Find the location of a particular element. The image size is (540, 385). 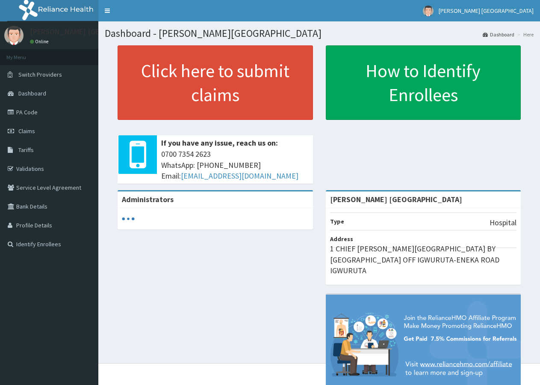

p: Hospital is located at coordinates (503, 222).